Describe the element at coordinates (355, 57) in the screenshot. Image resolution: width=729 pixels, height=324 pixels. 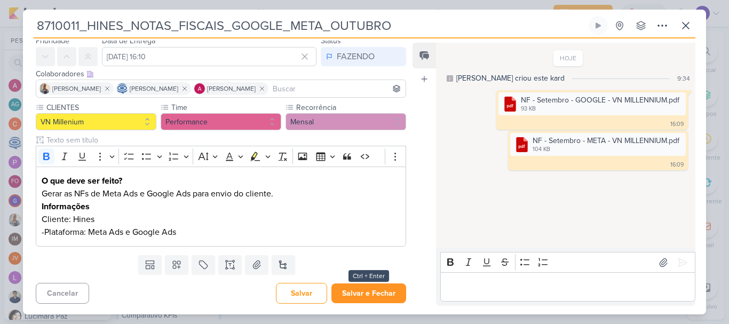
I see `div: FAZENDO` at that location.